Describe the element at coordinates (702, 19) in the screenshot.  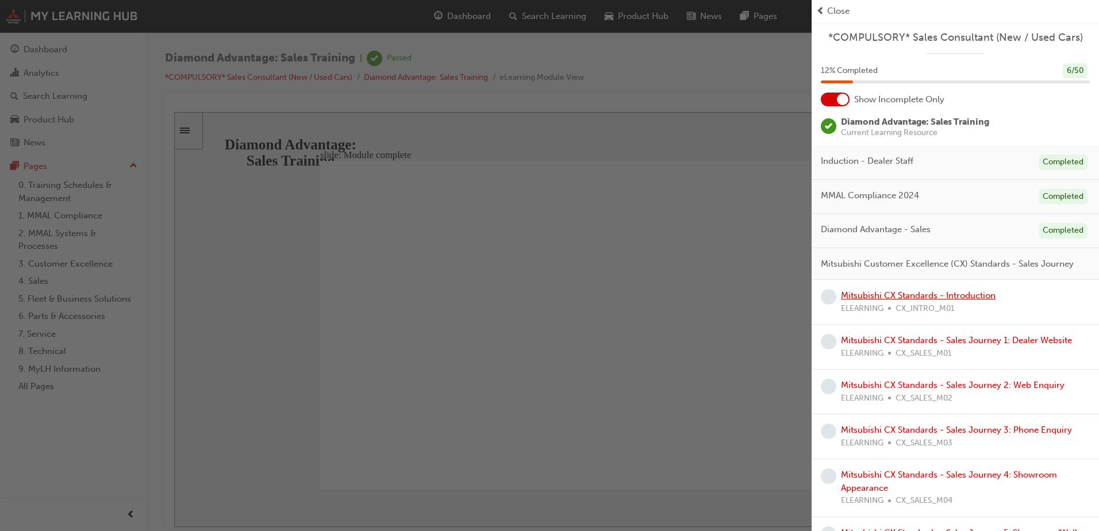
I see `button: Navigation tips` at that location.